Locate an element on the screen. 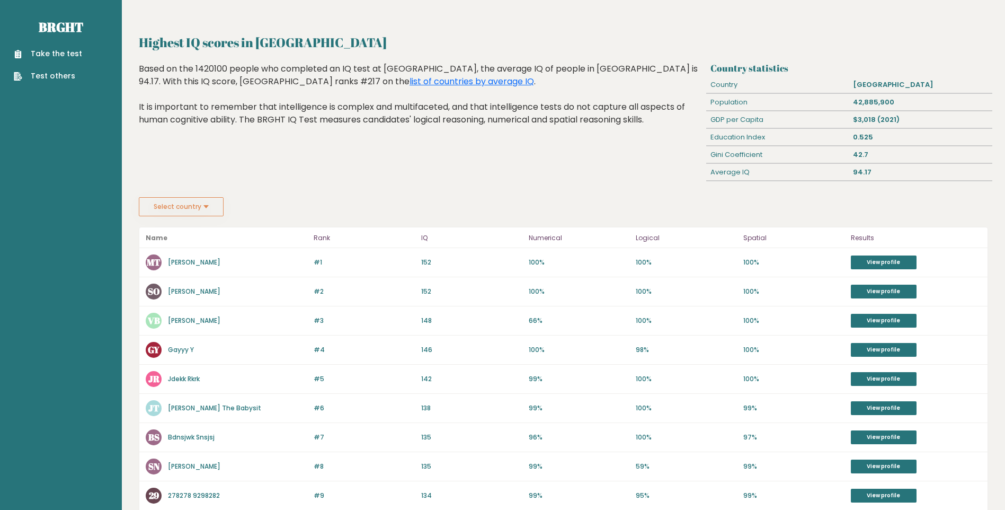 The image size is (1005, 510). h3: Country statistics is located at coordinates (850, 68).